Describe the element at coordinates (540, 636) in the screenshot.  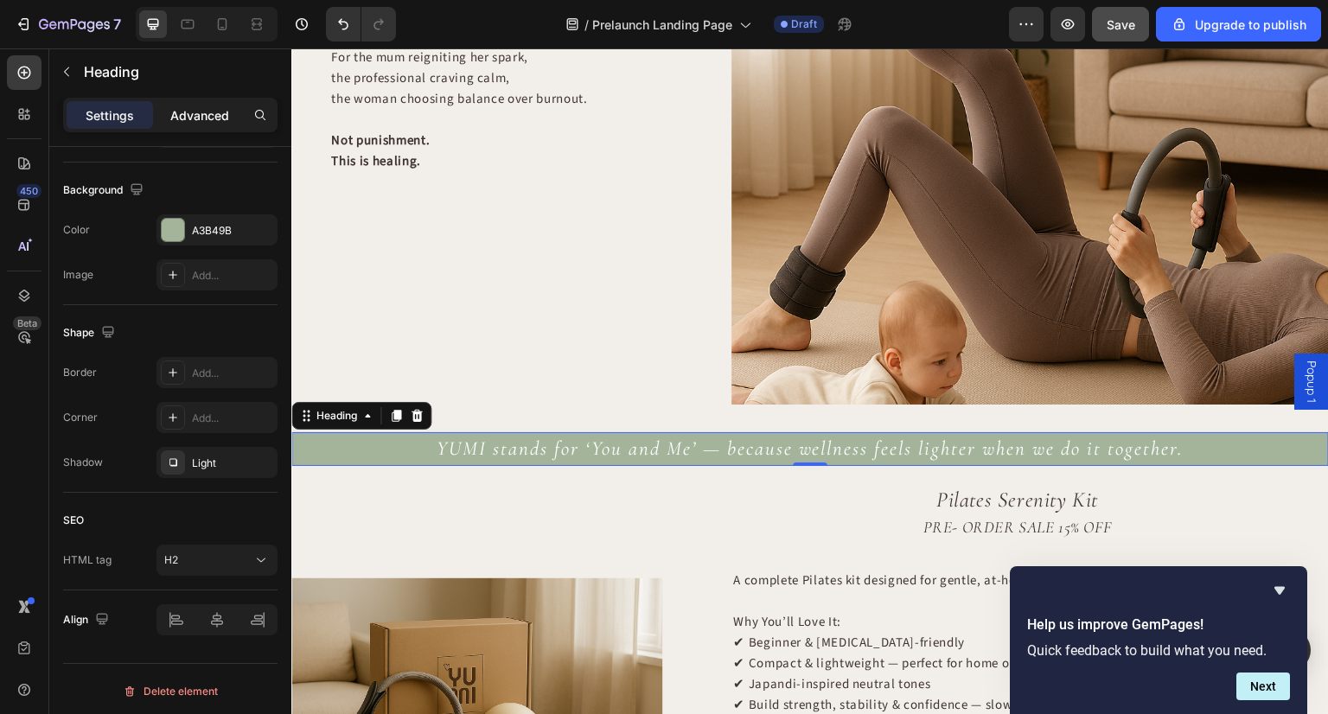
I see `span: ✔ Japandi-inspired neutral tones` at that location.